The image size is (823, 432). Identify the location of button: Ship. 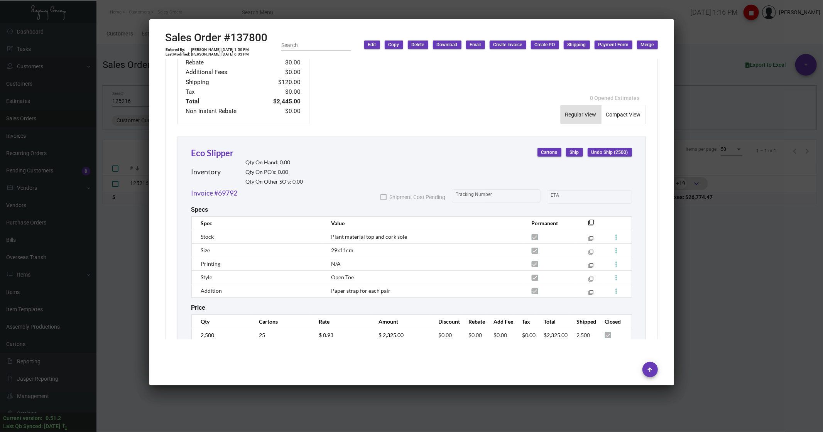
(574, 152).